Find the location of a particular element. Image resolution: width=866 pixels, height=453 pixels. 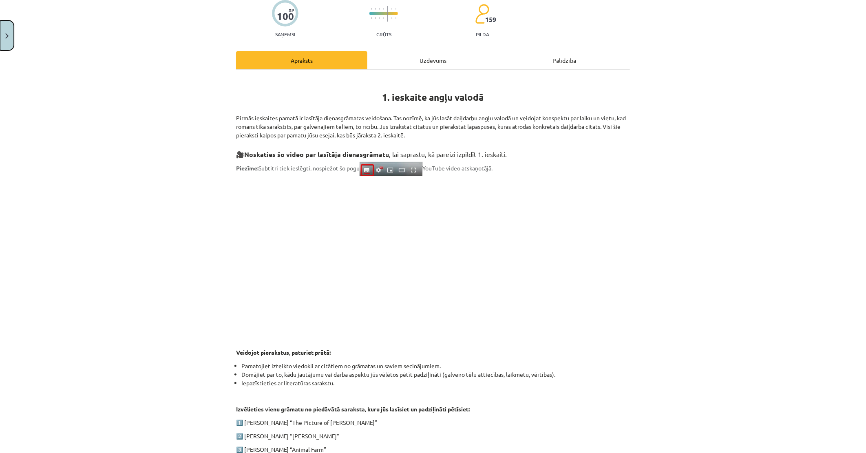

h3: 🎥 , lai saprastu, kā pareizi izpildīt 1. ieskaiti. is located at coordinates (433, 152).